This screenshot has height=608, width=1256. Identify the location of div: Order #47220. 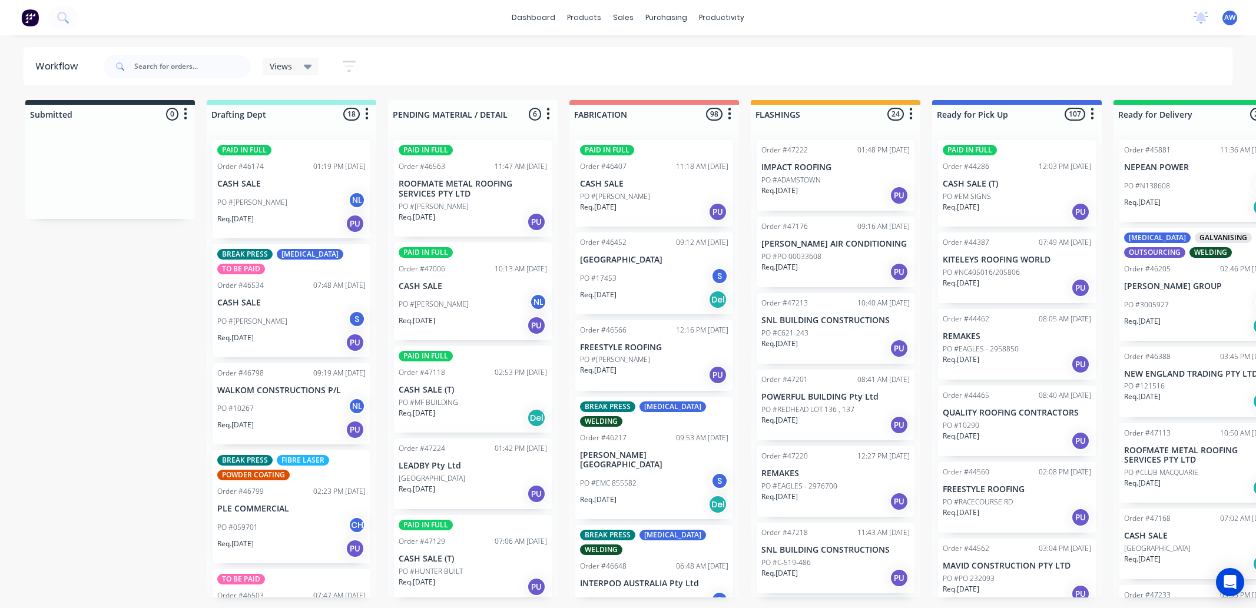
(785, 456).